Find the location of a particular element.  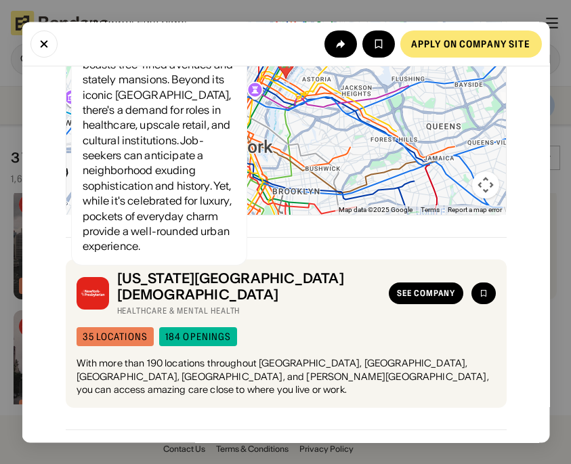

div: Apply on company site is located at coordinates (470, 43).